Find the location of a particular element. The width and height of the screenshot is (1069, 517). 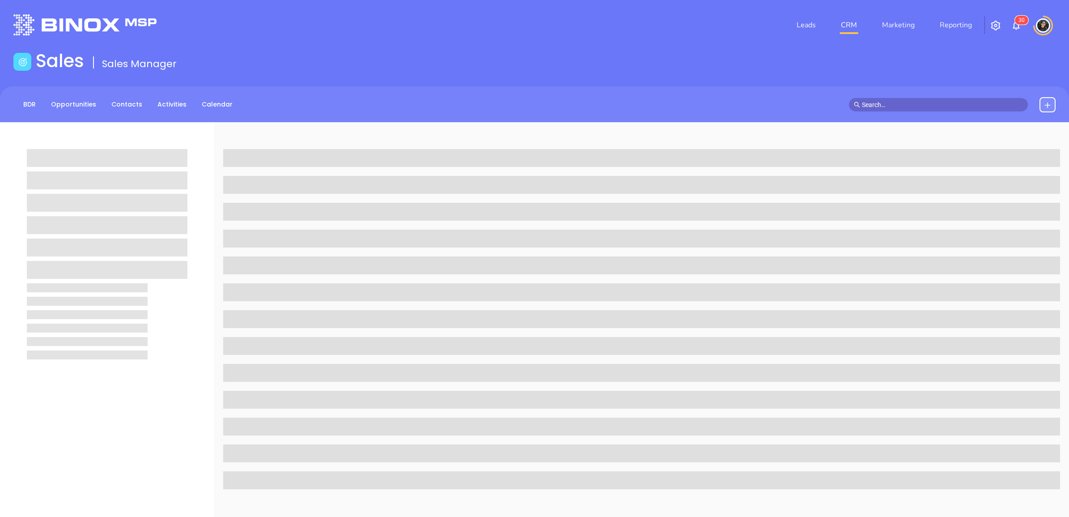

img: iconNotification is located at coordinates (1017, 26).